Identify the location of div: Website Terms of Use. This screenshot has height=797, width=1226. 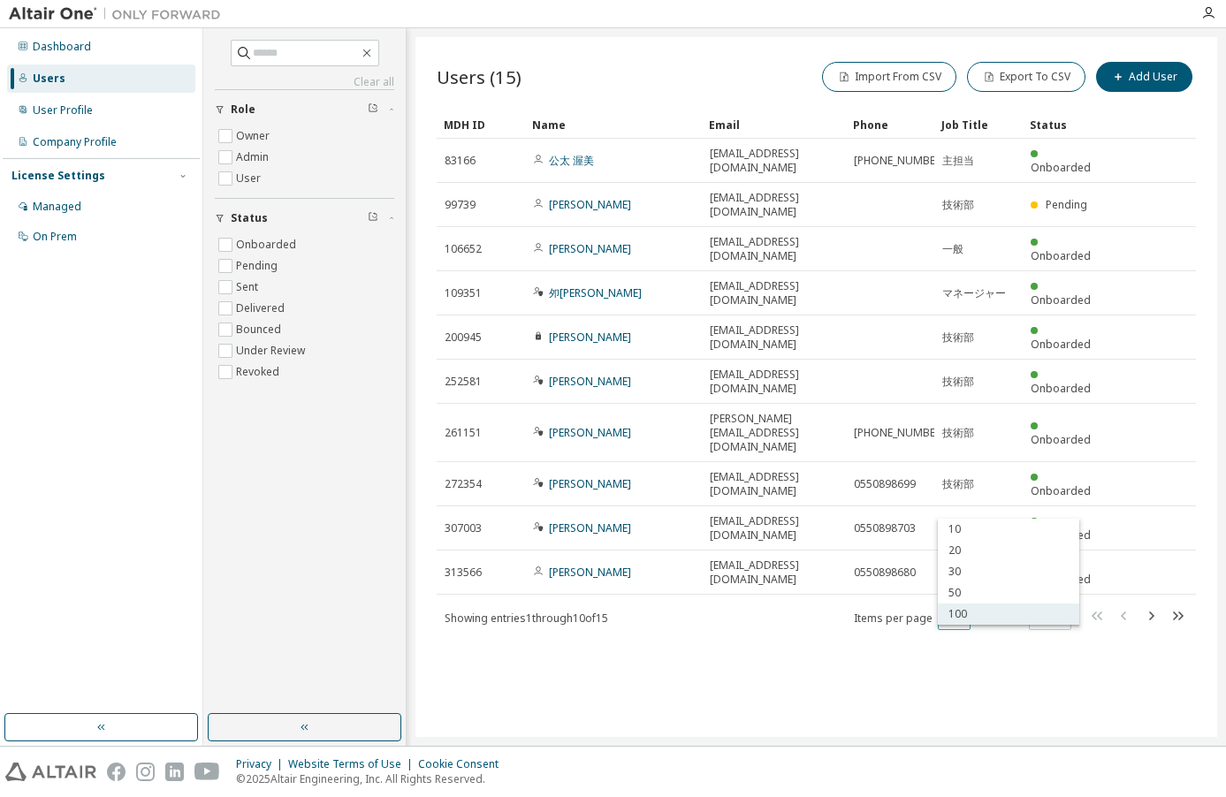
(353, 764).